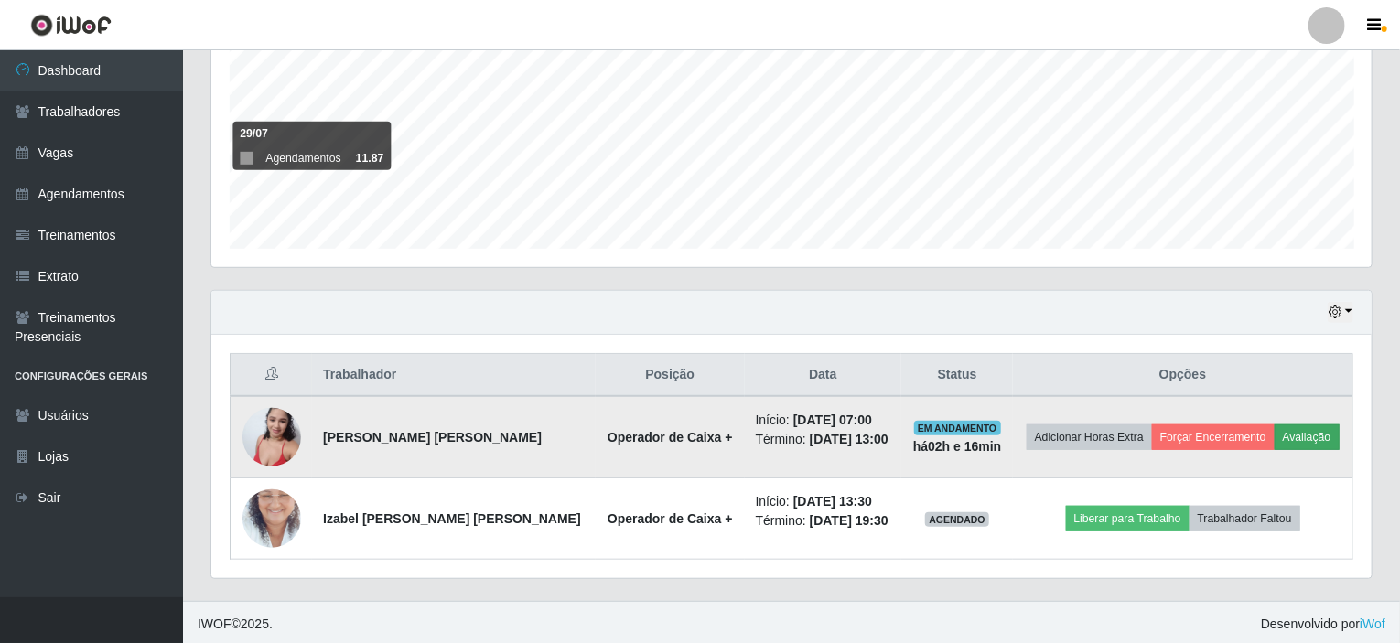  What do you see at coordinates (1244, 519) in the screenshot?
I see `button: Trabalhador Faltou` at bounding box center [1244, 519].